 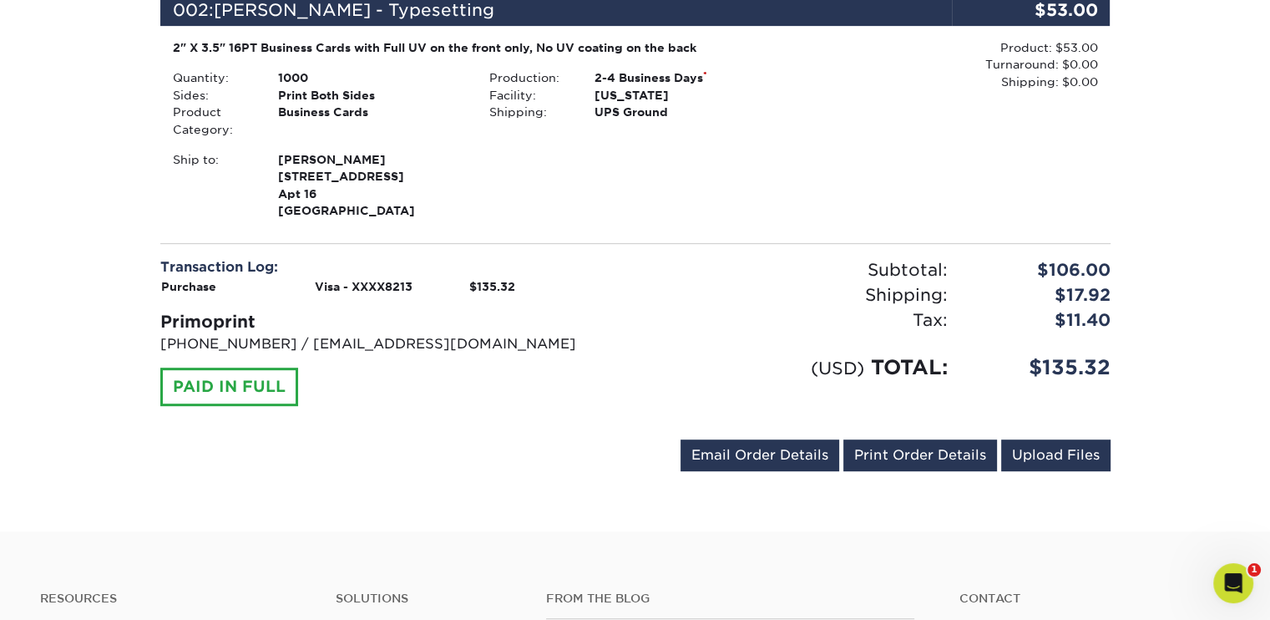 I want to click on a: Email Order Details, so click(x=760, y=455).